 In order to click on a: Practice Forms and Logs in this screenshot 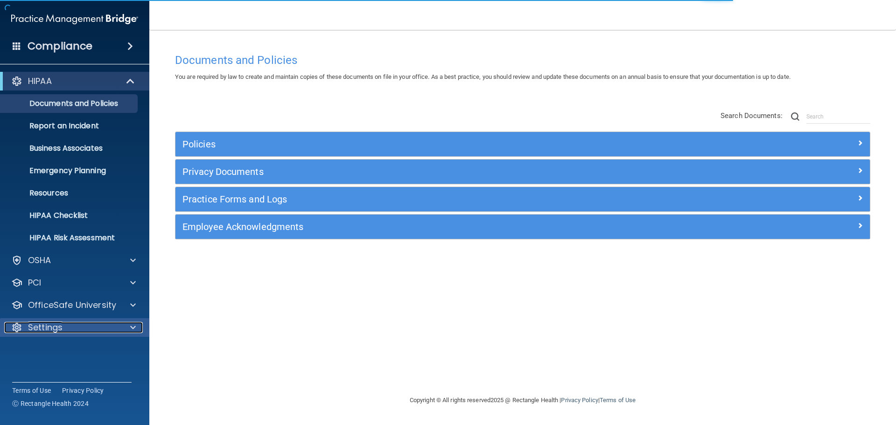, I will do `click(523, 199)`.